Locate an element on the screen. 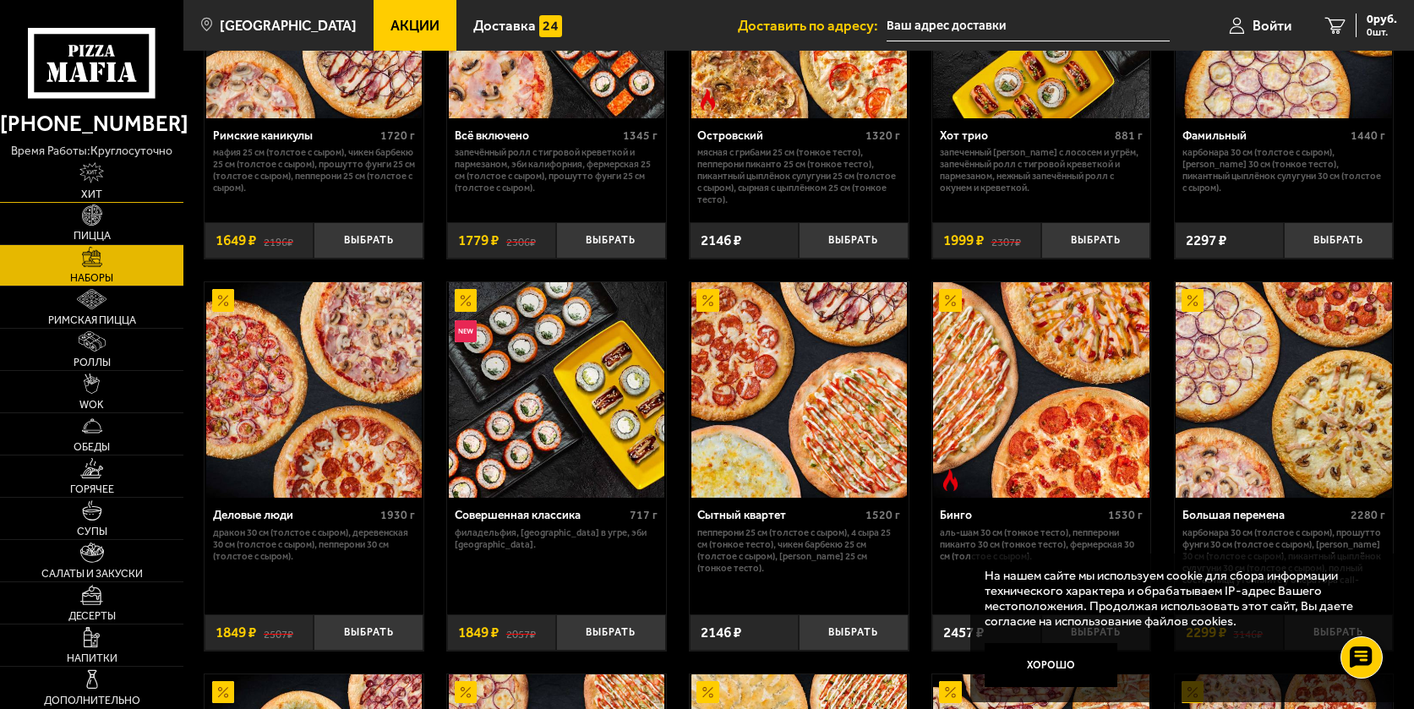 This screenshot has width=1414, height=709. p: Пепперони 25 см (толстое с сыром), 4 сыра 25 см (тонкое тесто), Чикен Барбекю 25 см (толстое с сы... is located at coordinates (799, 551).